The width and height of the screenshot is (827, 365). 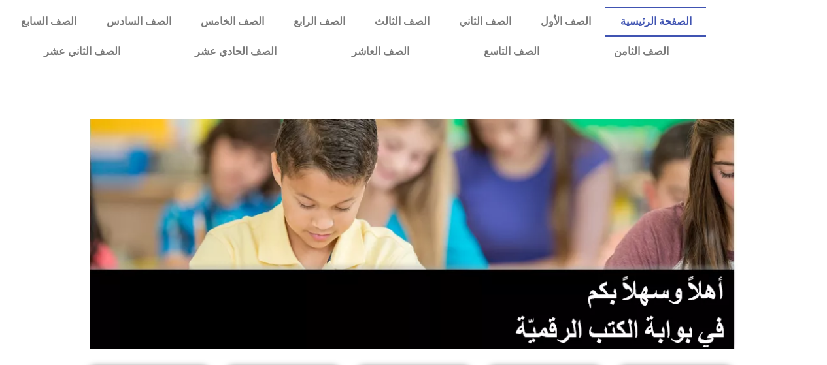 What do you see at coordinates (484, 22) in the screenshot?
I see `a: الصف الثاني` at bounding box center [484, 22].